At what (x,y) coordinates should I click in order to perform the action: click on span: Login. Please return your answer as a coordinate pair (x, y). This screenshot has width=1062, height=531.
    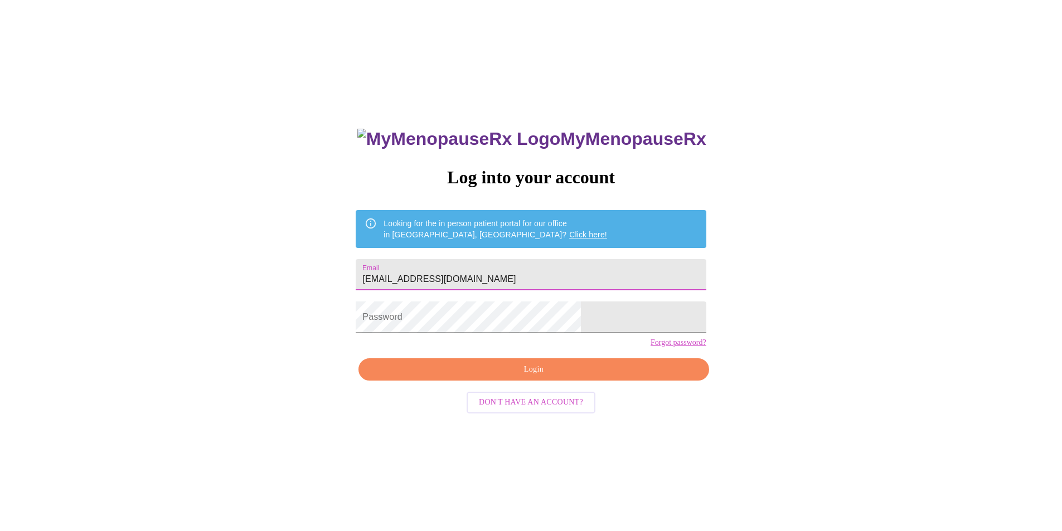
    Looking at the image, I should click on (533, 370).